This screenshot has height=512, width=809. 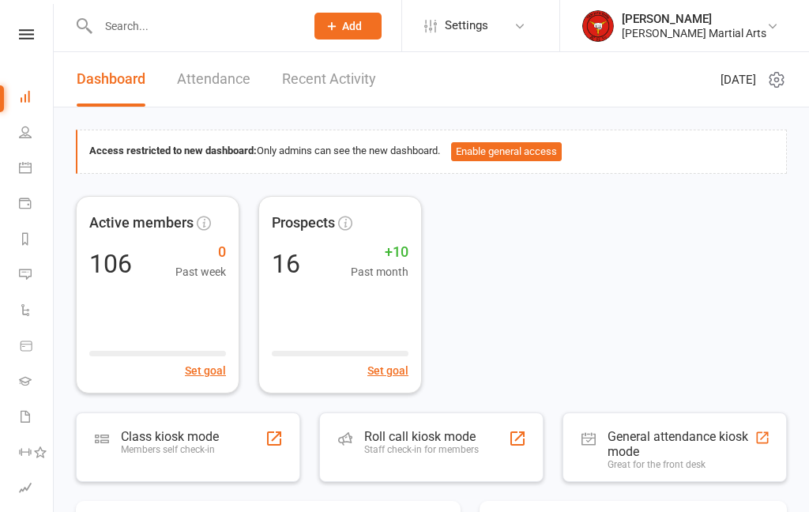 I want to click on a: Reports, so click(x=36, y=240).